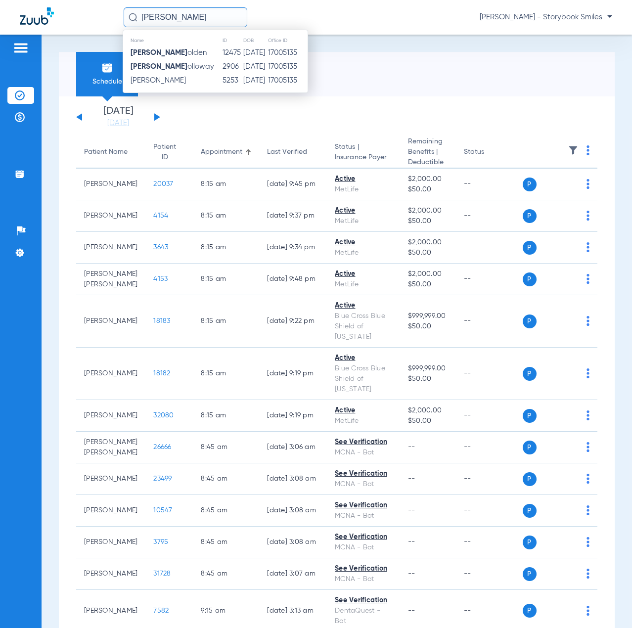  What do you see at coordinates (608, 605) in the screenshot?
I see `div: Chat Widget` at bounding box center [608, 605].